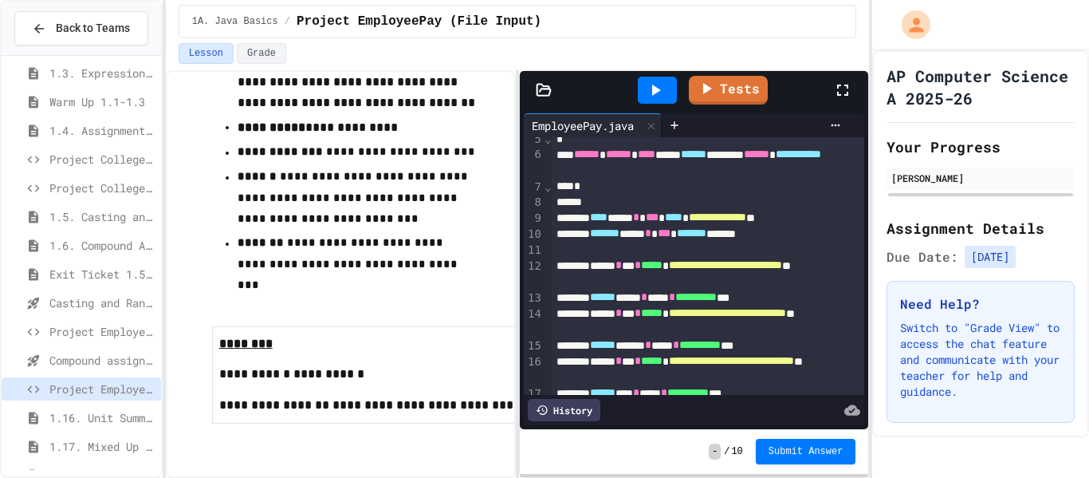 The image size is (1089, 478). I want to click on button: Lesson, so click(206, 53).